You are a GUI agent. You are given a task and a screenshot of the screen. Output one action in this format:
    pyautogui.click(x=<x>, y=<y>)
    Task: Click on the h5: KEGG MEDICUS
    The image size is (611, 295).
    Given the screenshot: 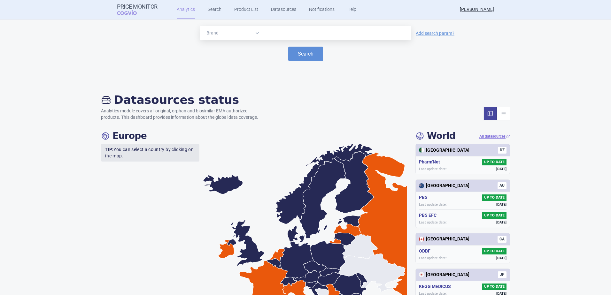 What is the action you would take?
    pyautogui.click(x=436, y=287)
    